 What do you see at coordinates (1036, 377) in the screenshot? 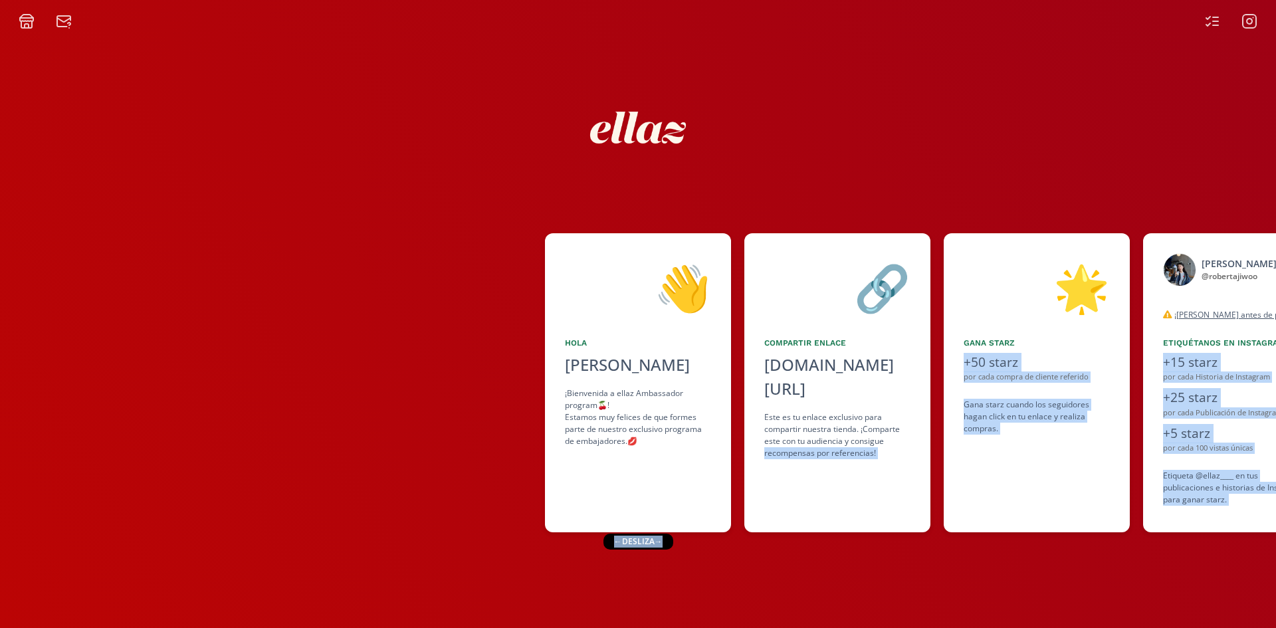
I see `div: por cada compra de cliente referido` at bounding box center [1036, 377].